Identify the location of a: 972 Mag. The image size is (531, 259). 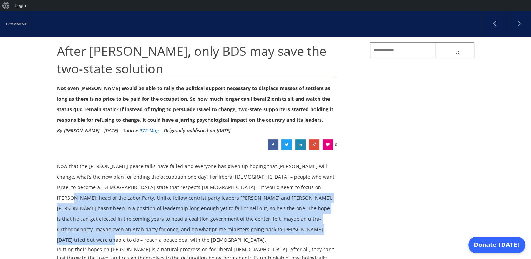
(149, 130).